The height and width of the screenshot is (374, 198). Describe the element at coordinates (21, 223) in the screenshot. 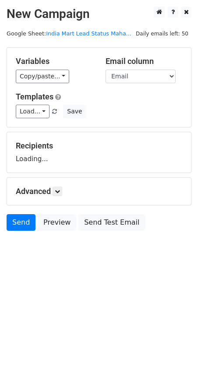

I see `a: Send` at that location.